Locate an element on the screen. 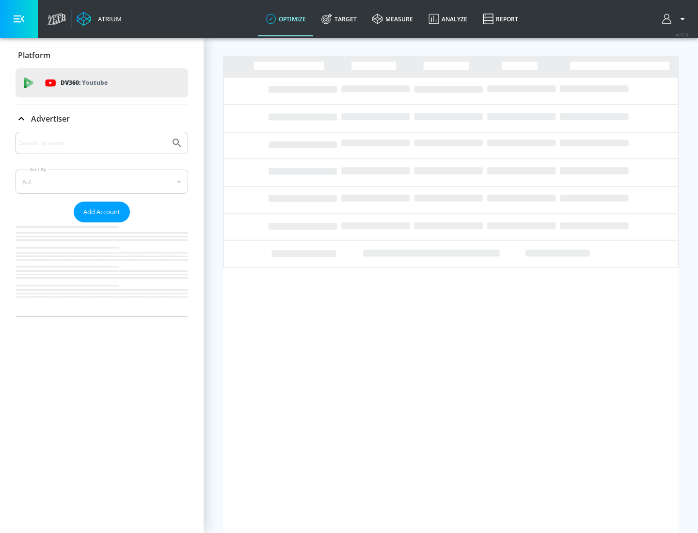 The width and height of the screenshot is (698, 533). p: DV360: is located at coordinates (84, 83).